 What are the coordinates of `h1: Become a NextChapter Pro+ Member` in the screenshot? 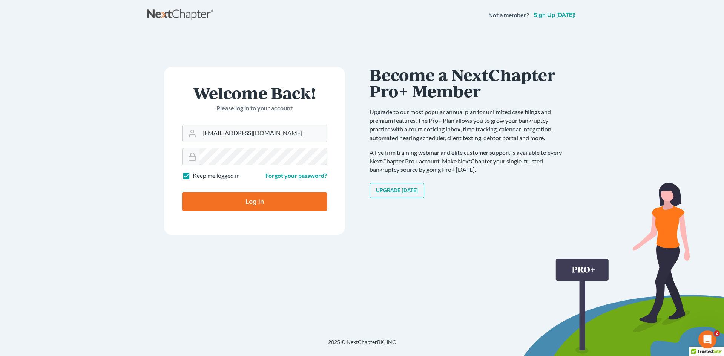 It's located at (470, 83).